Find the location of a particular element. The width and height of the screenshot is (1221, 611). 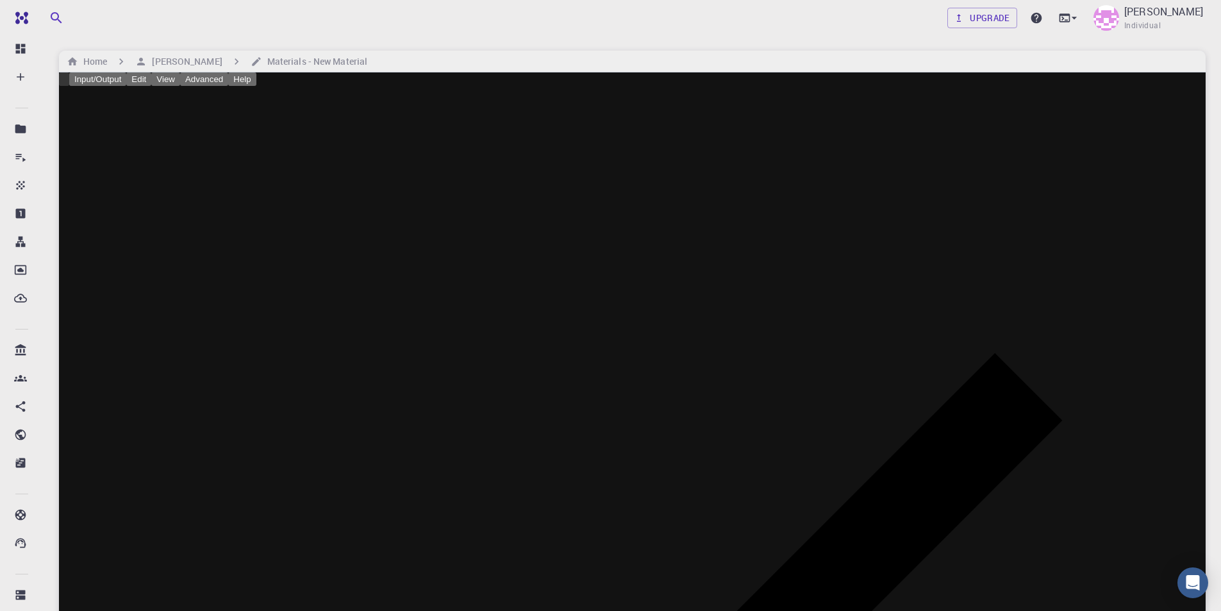

button: Edit is located at coordinates (138, 79).